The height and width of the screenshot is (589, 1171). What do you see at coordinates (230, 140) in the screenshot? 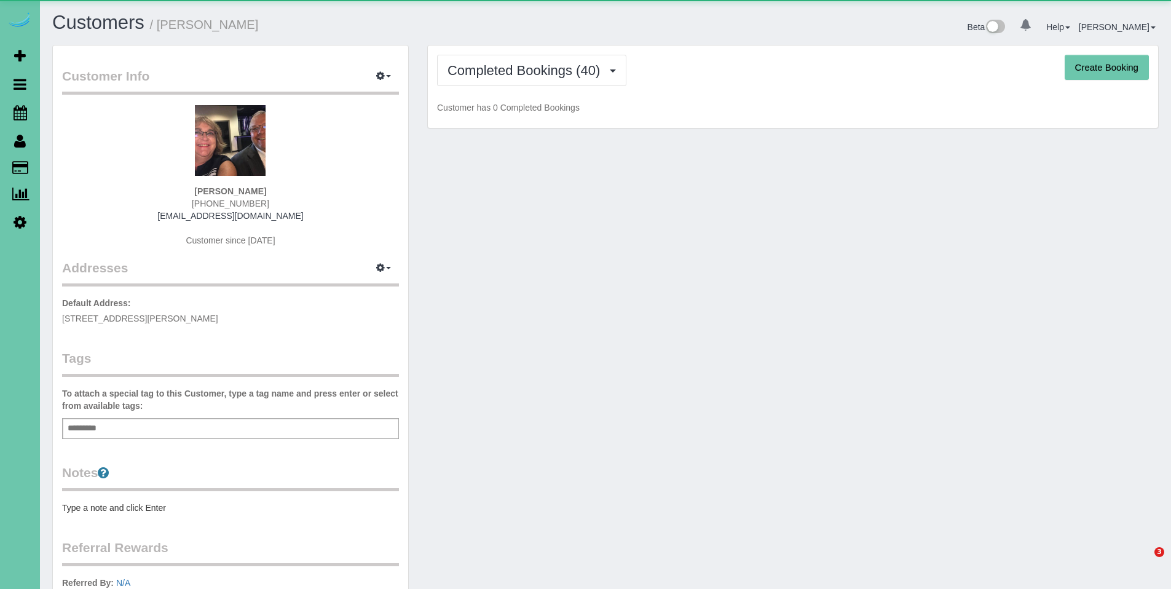
I see `img: CR` at bounding box center [230, 140].